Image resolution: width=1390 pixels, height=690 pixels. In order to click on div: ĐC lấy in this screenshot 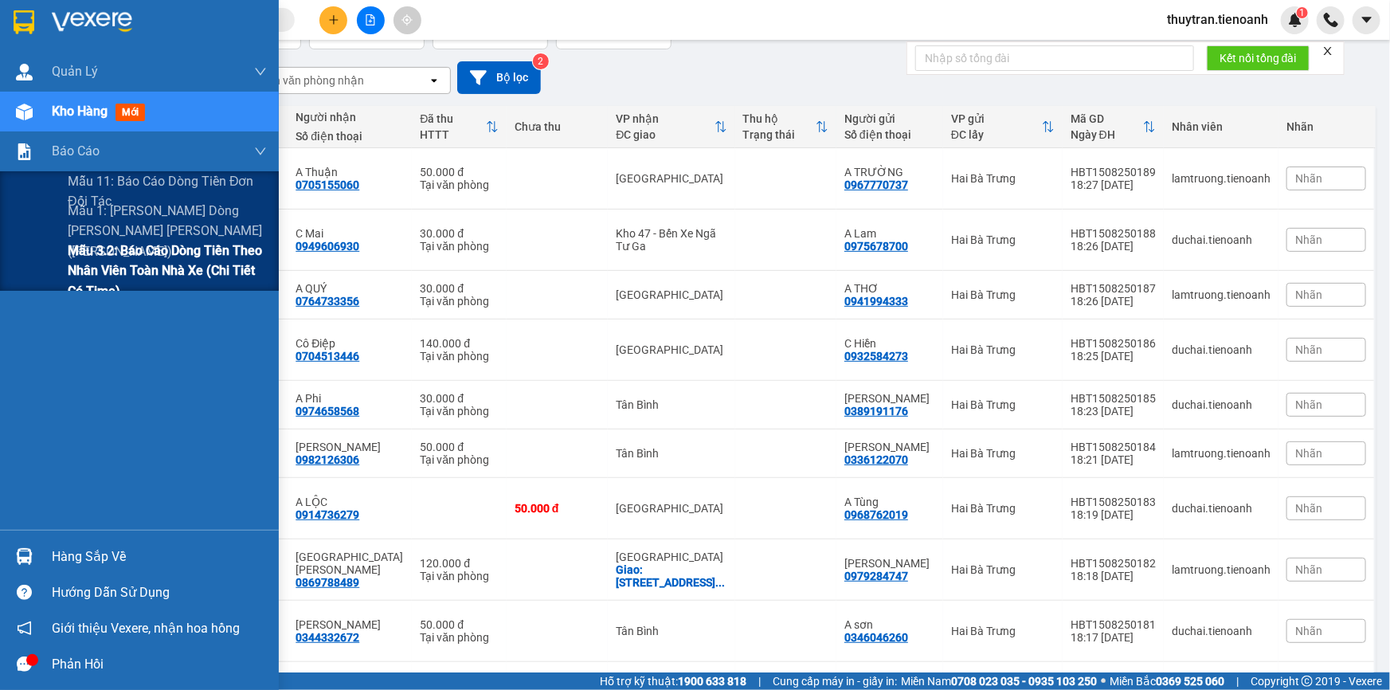, I will do `click(997, 135)`.